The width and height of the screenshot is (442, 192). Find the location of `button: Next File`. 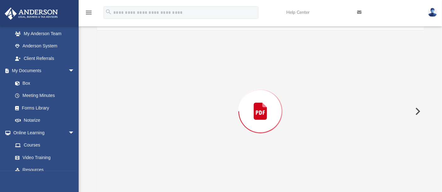

button: Next File is located at coordinates (417, 112).